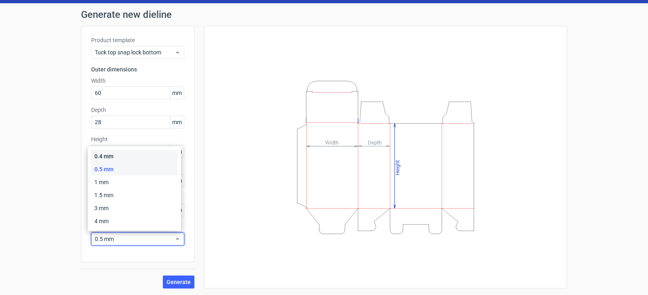  Describe the element at coordinates (179, 282) in the screenshot. I see `button: Generate` at that location.